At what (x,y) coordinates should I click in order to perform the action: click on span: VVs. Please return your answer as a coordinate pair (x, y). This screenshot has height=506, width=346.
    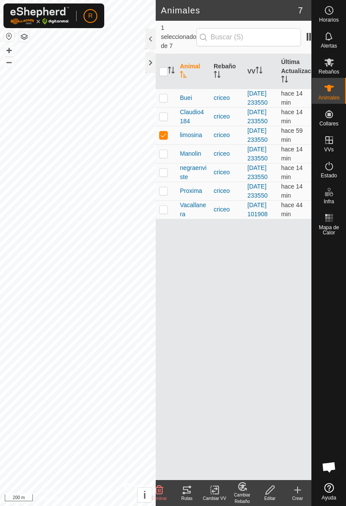
    Looking at the image, I should click on (329, 150).